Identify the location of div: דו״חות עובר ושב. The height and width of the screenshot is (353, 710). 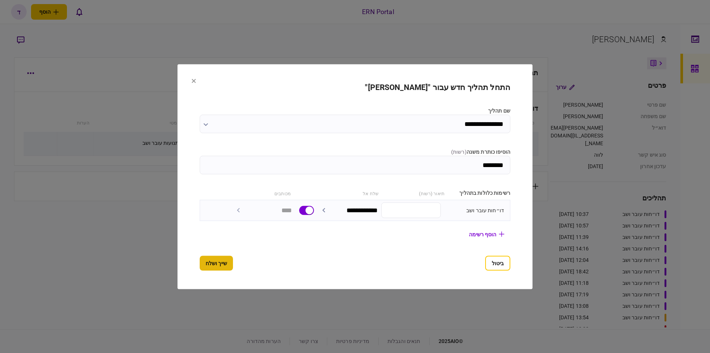
(474, 210).